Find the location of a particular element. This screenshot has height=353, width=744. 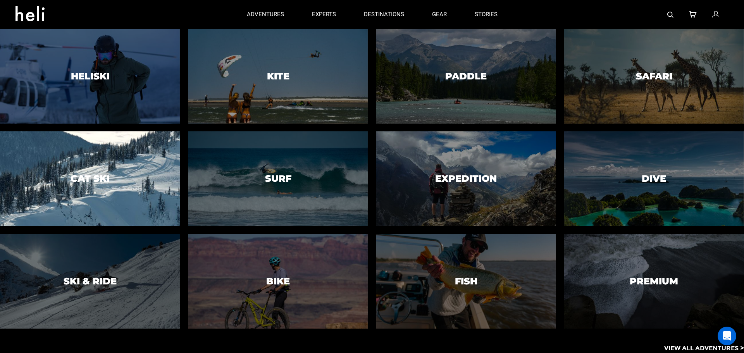

h3: Bike is located at coordinates (278, 281).